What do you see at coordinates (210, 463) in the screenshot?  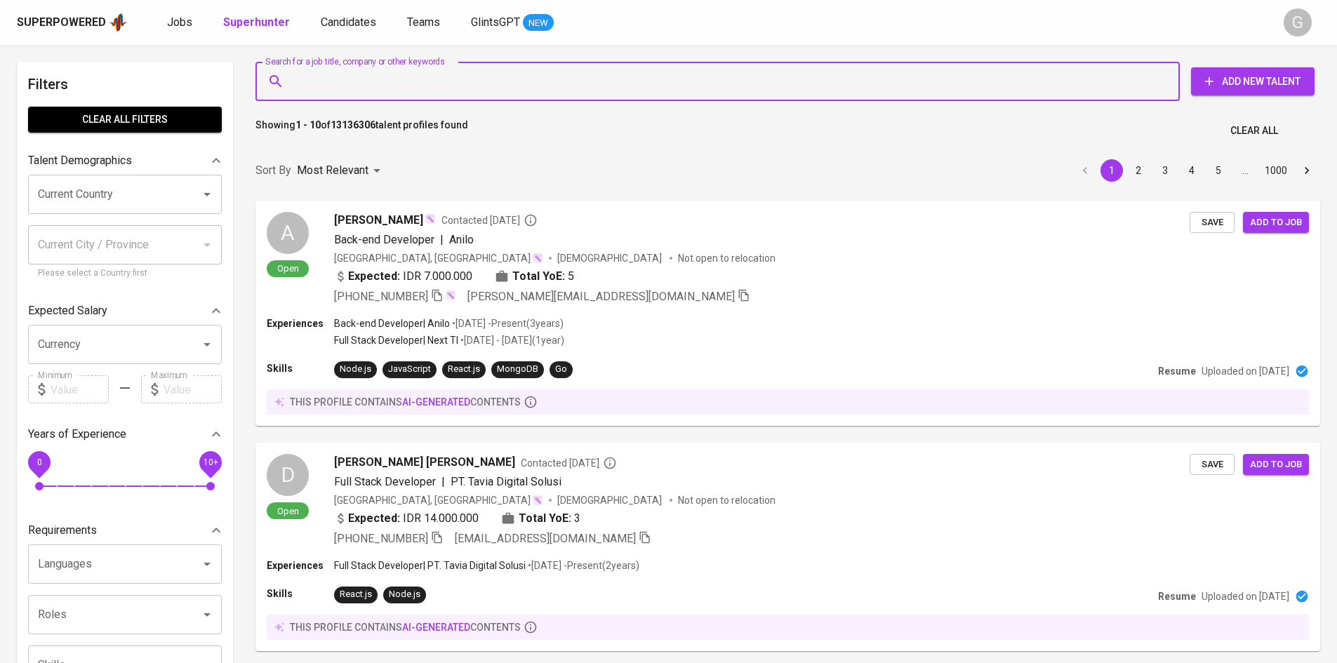 I see `span: 10+` at bounding box center [210, 463].